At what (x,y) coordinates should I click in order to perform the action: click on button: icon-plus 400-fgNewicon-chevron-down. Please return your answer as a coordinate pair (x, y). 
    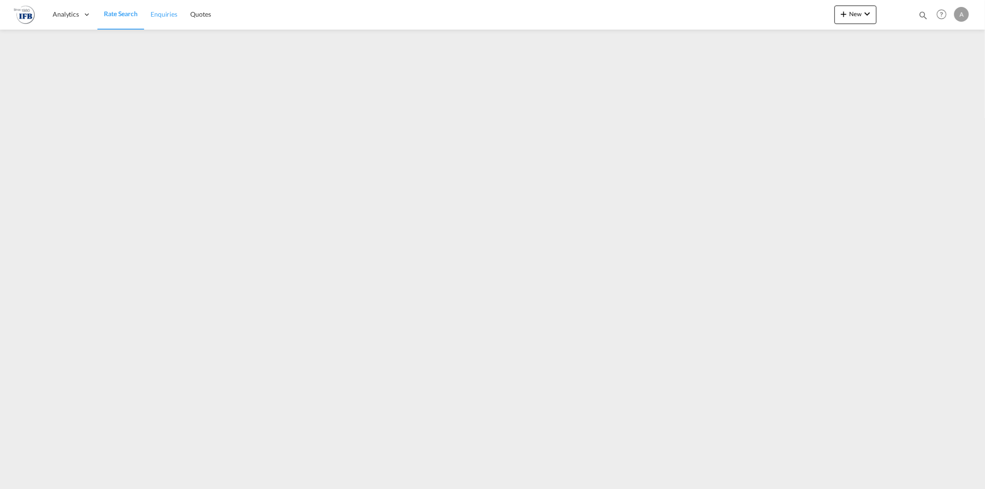
    Looking at the image, I should click on (856, 15).